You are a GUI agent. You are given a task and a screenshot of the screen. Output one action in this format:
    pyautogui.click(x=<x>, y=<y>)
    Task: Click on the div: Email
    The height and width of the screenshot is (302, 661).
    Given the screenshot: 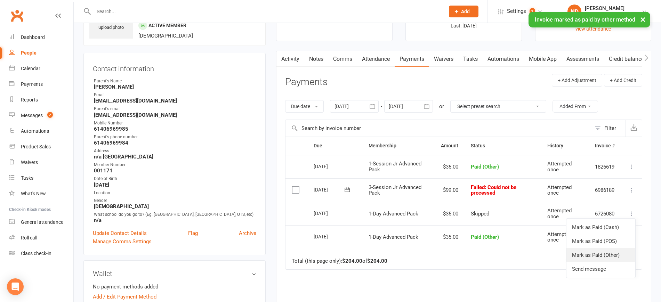 What is the action you would take?
    pyautogui.click(x=175, y=95)
    